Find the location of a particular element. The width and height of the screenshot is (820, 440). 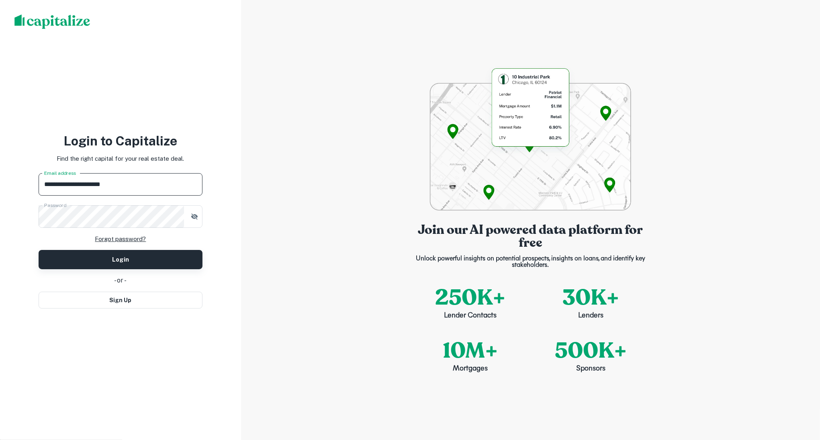

p: 250K+ is located at coordinates (470, 297).